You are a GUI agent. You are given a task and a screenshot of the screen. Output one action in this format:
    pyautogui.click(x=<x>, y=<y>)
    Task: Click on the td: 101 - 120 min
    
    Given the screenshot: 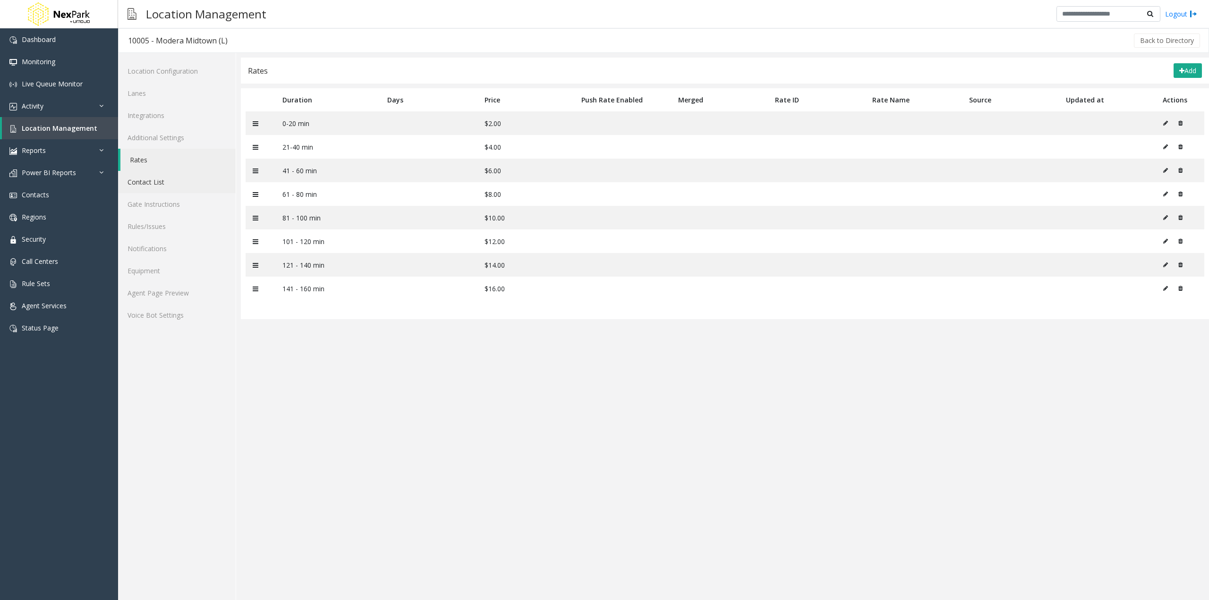 What is the action you would take?
    pyautogui.click(x=328, y=241)
    